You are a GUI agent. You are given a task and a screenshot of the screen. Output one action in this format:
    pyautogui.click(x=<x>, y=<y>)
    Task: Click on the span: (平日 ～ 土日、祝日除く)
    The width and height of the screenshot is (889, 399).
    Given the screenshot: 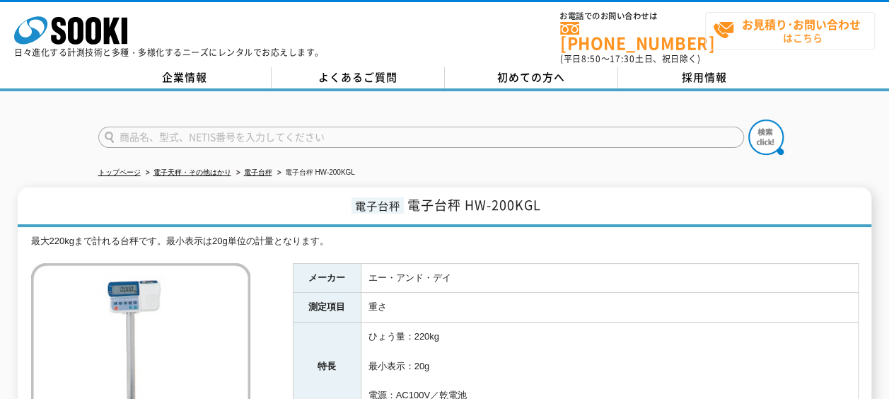 What is the action you would take?
    pyautogui.click(x=630, y=59)
    